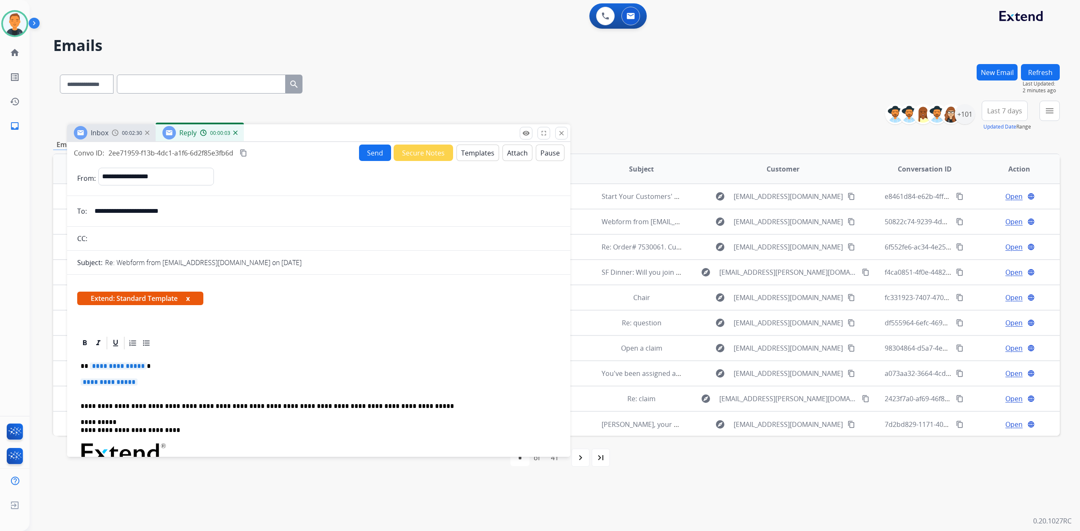  What do you see at coordinates (1049, 111) in the screenshot?
I see `mat-icon: menu` at bounding box center [1049, 111].